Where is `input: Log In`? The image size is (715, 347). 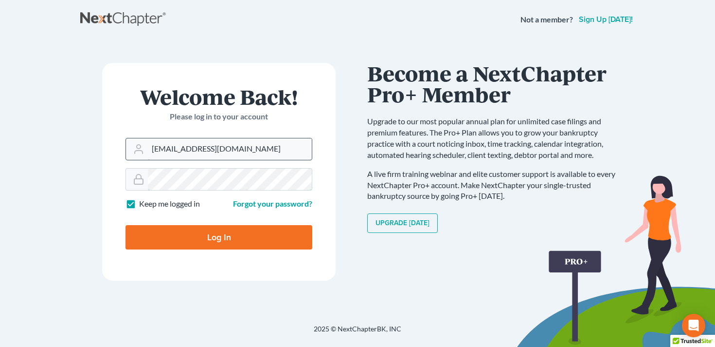 input: Log In is located at coordinates (219, 237).